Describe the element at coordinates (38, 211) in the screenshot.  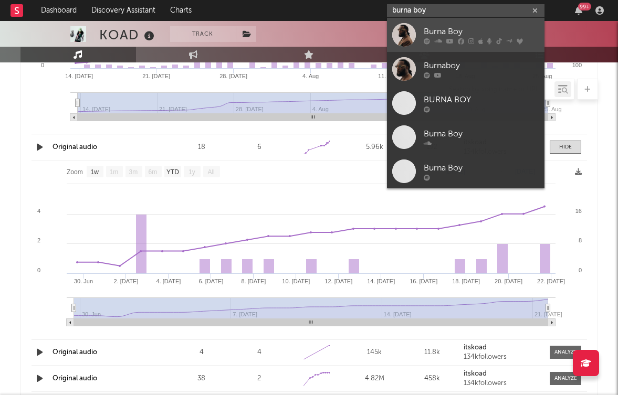
I see `text: 4` at that location.